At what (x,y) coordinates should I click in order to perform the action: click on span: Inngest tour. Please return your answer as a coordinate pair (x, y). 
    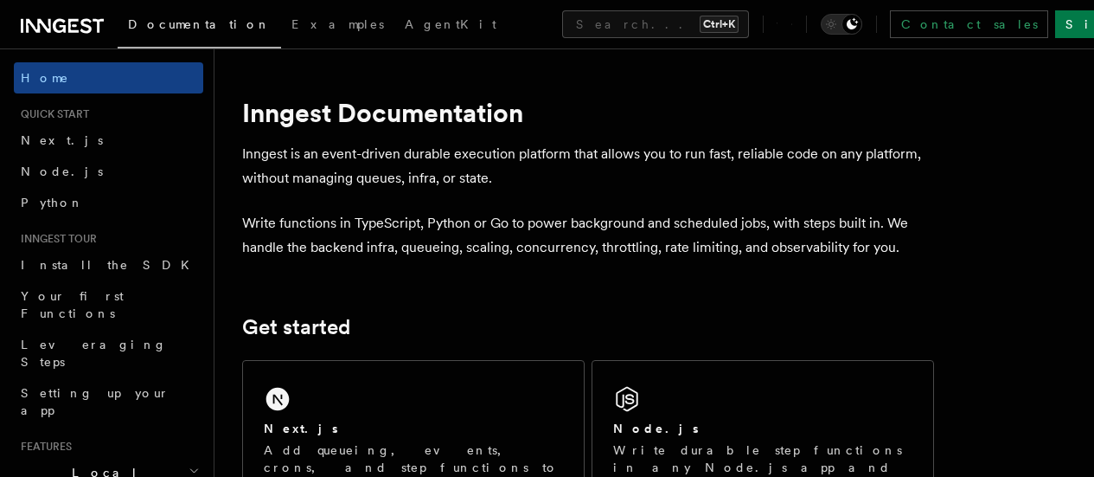
    Looking at the image, I should click on (55, 239).